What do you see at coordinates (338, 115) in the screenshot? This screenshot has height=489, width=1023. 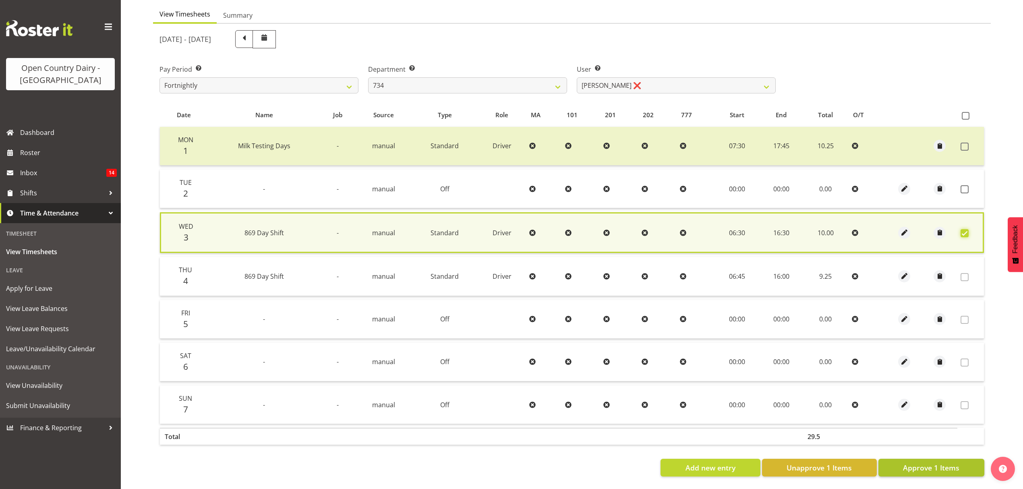 I see `div: Job` at bounding box center [338, 115].